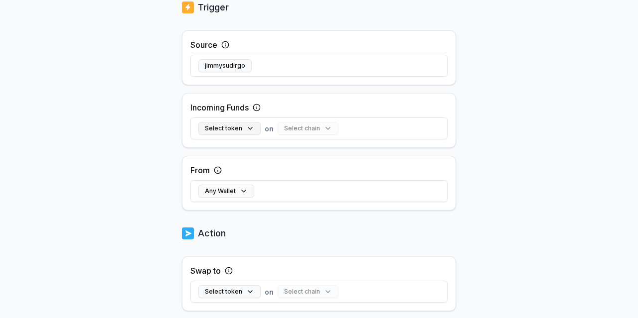 This screenshot has height=318, width=638. I want to click on label: Source, so click(204, 45).